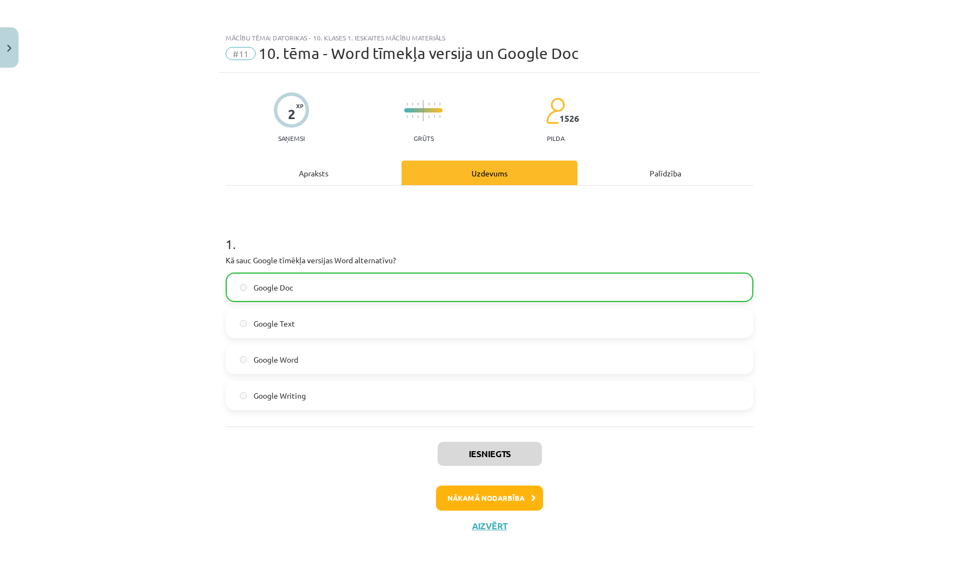 This screenshot has width=979, height=568. I want to click on span: Google Writing, so click(280, 395).